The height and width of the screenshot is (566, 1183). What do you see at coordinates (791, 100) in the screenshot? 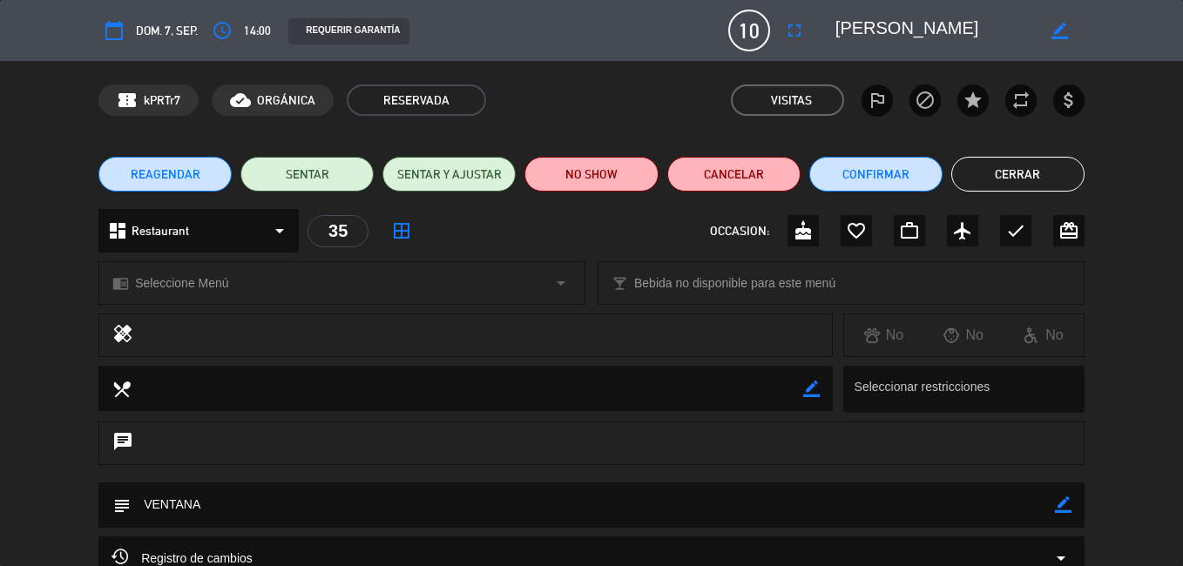
I see `em: Visitas` at bounding box center [791, 100].